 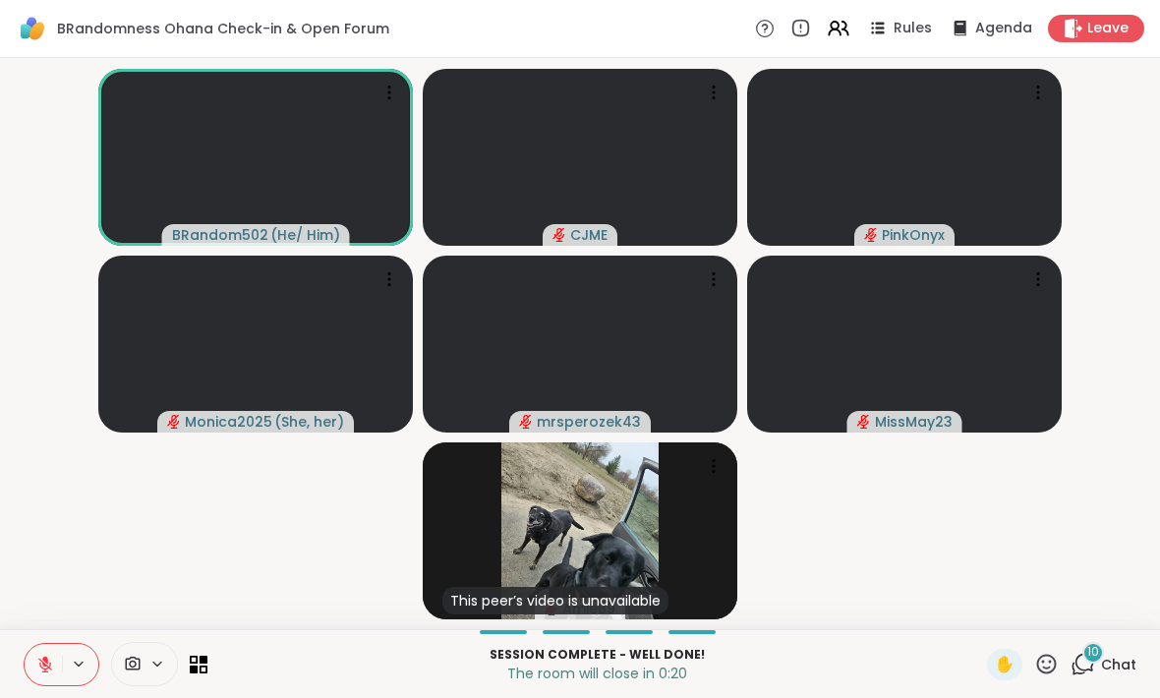 I want to click on span: CJME, so click(x=589, y=235).